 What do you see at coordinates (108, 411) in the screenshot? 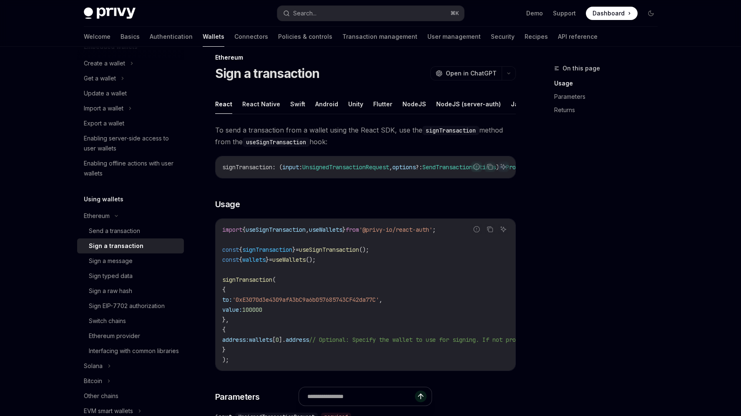
I see `div: EVM smart wallets` at bounding box center [108, 411].